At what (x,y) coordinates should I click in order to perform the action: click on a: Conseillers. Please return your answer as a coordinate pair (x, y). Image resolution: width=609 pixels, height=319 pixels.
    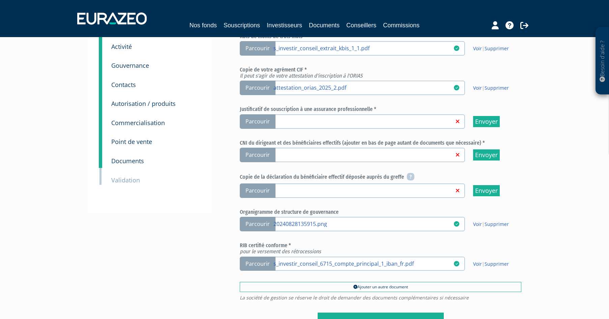
    Looking at the image, I should click on (361, 25).